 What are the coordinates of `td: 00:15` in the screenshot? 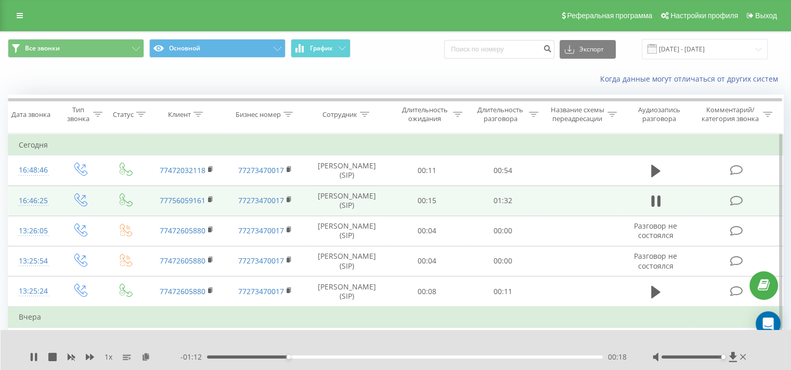 It's located at (427, 201).